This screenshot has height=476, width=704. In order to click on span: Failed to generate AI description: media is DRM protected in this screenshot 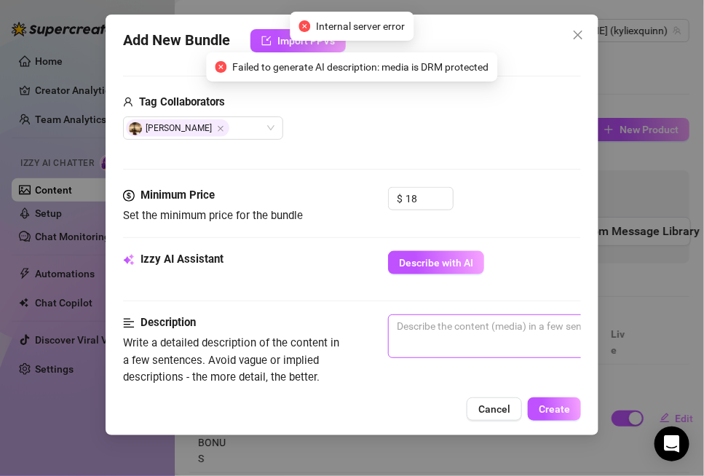, I will do `click(361, 67)`.